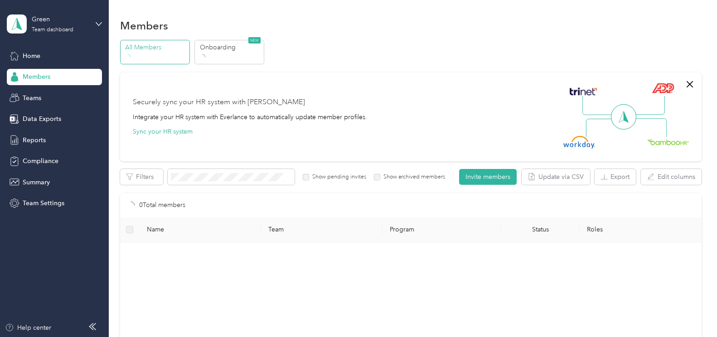 The height and width of the screenshot is (337, 717). Describe the element at coordinates (36, 182) in the screenshot. I see `span: Summary` at that location.